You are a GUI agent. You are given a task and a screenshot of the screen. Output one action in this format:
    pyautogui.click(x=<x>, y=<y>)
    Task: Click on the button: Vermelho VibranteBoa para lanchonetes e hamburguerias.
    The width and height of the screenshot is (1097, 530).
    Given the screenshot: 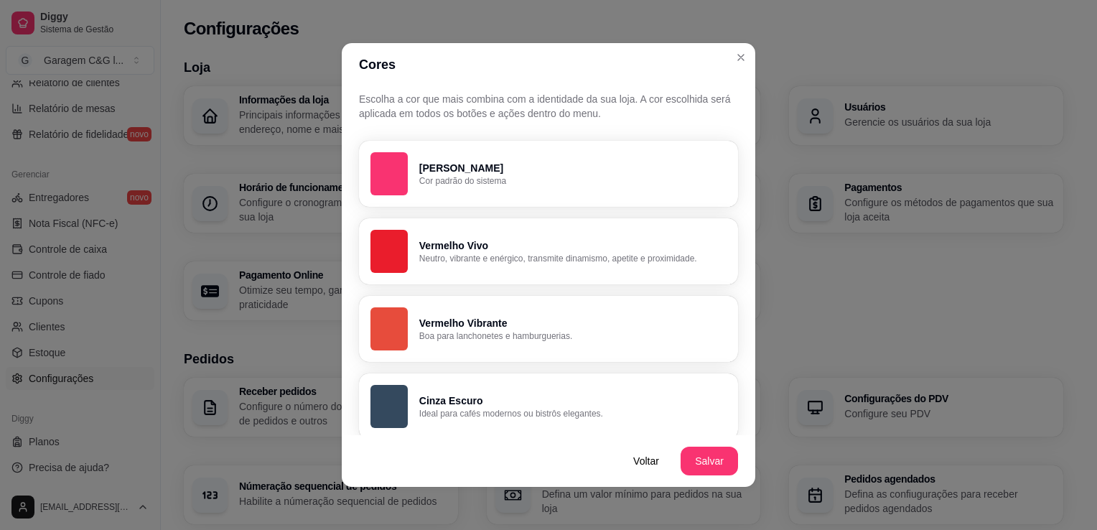 What is the action you would take?
    pyautogui.click(x=548, y=329)
    